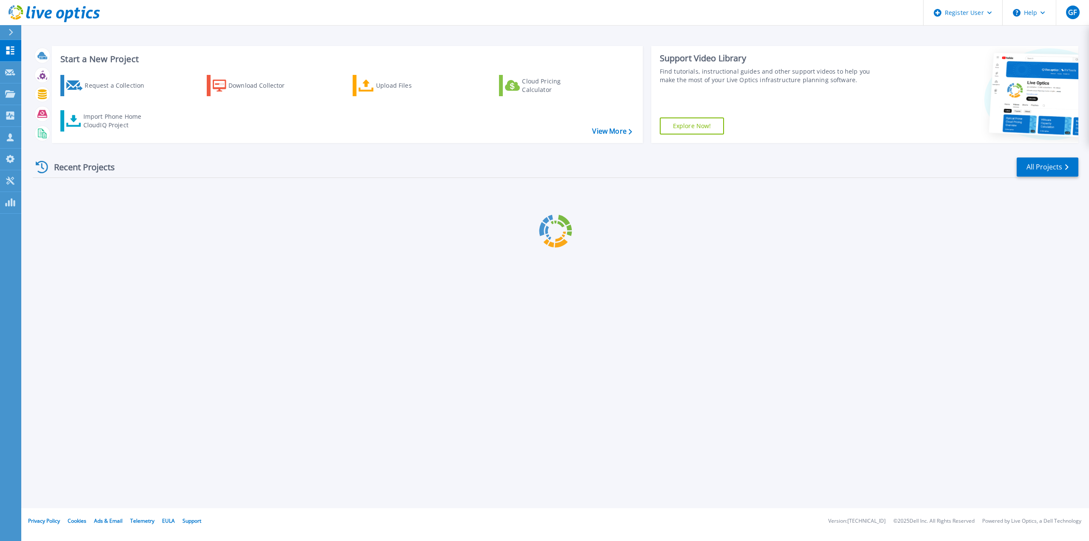 The height and width of the screenshot is (541, 1089). Describe the element at coordinates (400, 86) in the screenshot. I see `a: Upload Files` at that location.